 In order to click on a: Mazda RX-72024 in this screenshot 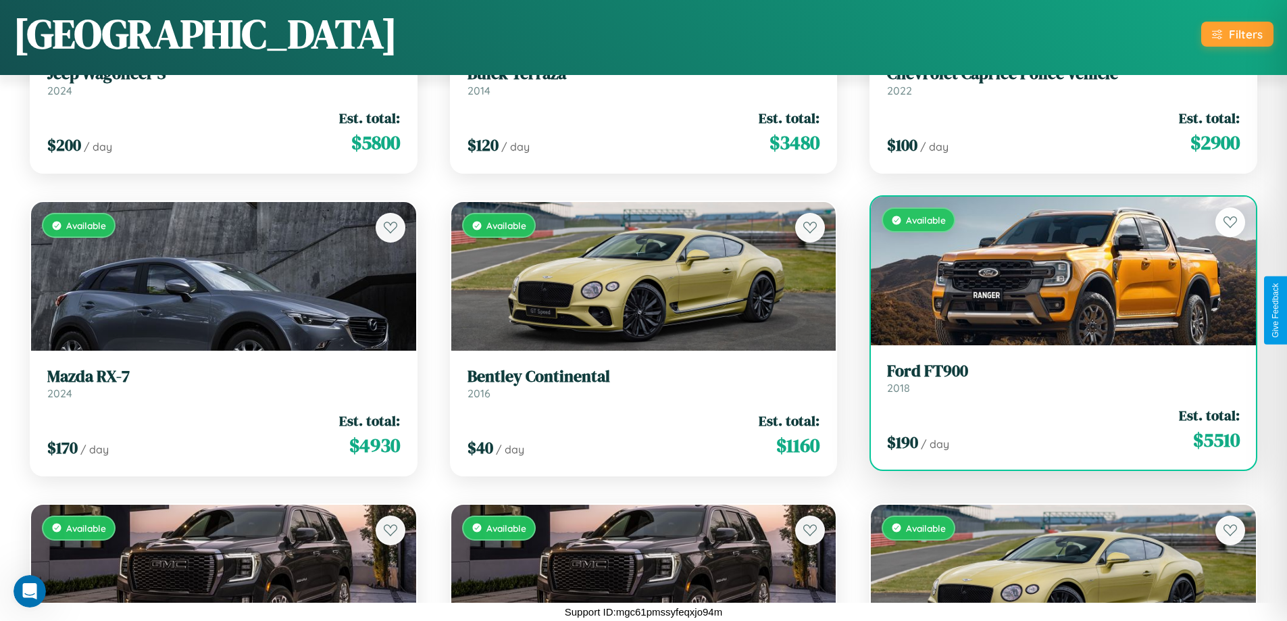, I will do `click(224, 383)`.